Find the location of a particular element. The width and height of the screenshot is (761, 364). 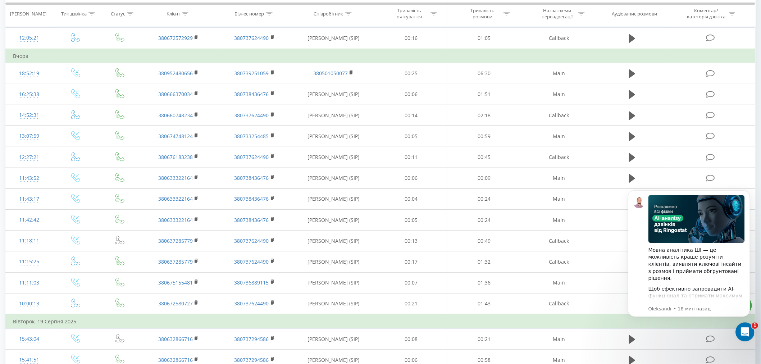

td: 00:49 is located at coordinates (484, 241).